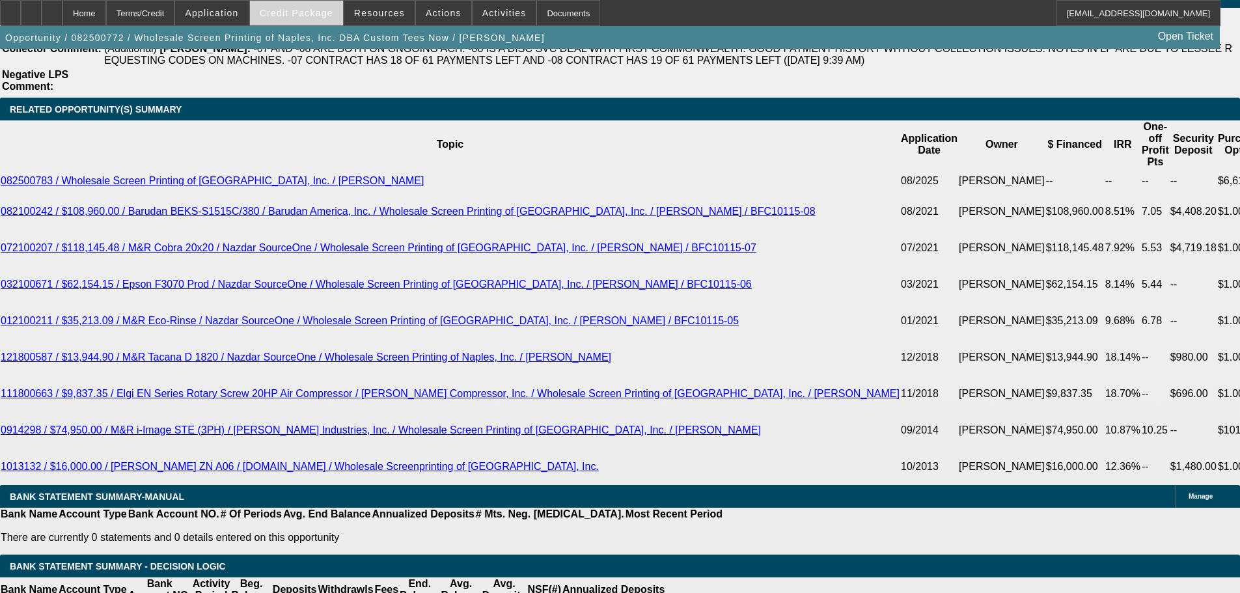 The image size is (1240, 593). What do you see at coordinates (929, 145) in the screenshot?
I see `th: Application Date` at bounding box center [929, 145].